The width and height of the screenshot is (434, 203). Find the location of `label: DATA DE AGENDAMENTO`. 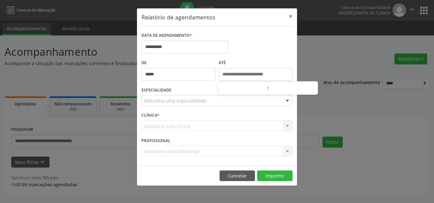

label: DATA DE AGENDAMENTO is located at coordinates (167, 35).